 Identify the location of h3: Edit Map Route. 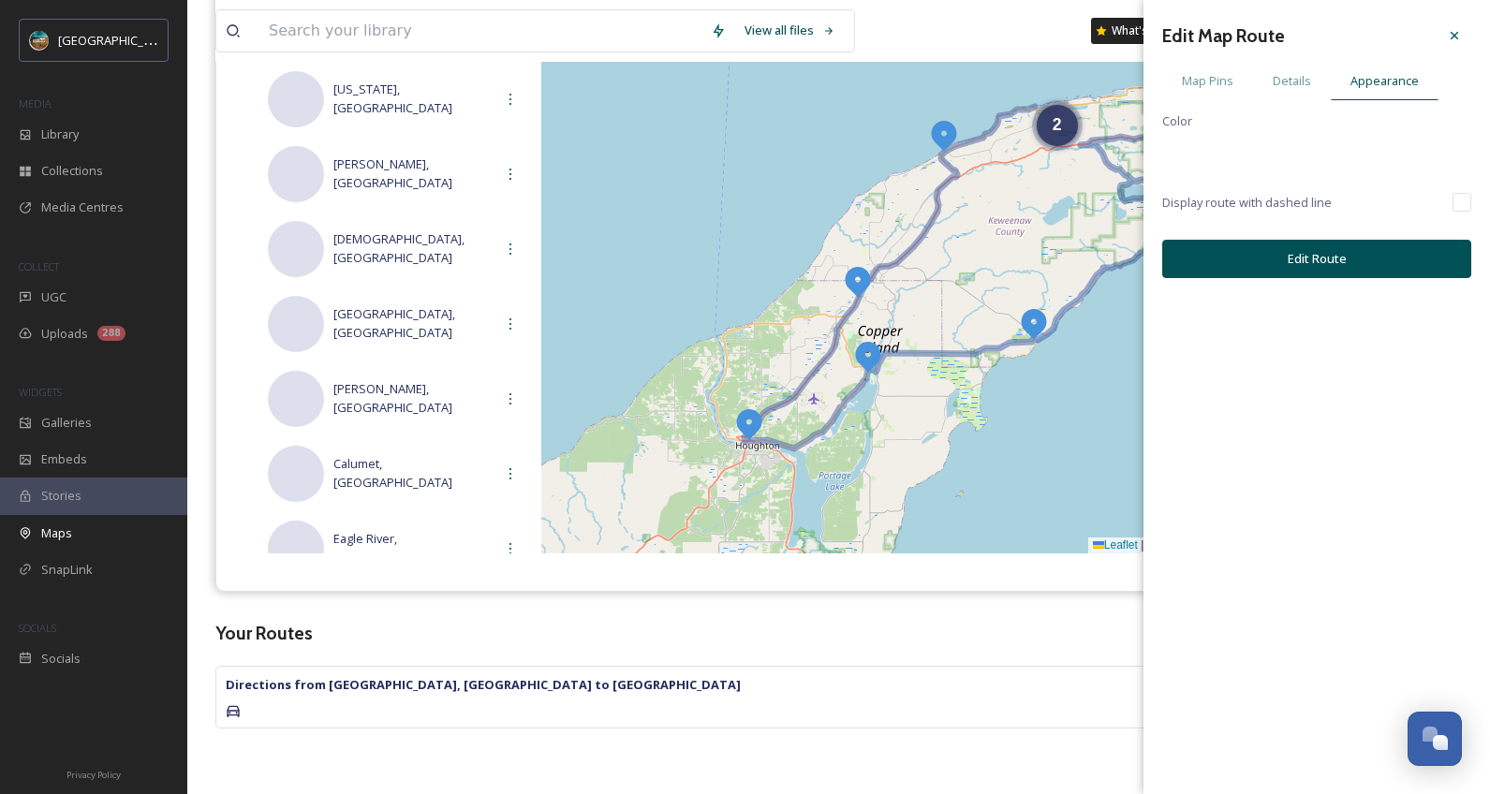
(1223, 36).